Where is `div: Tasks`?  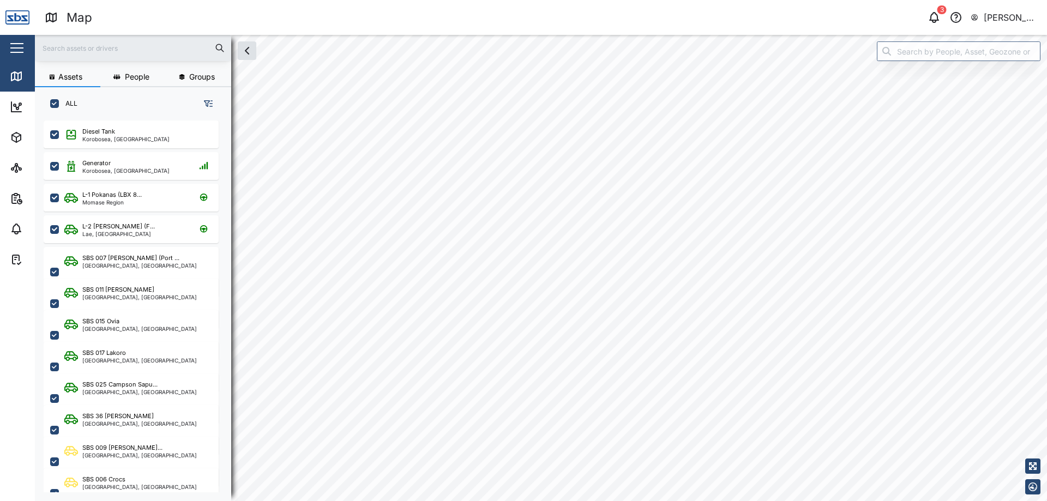
div: Tasks is located at coordinates (43, 260).